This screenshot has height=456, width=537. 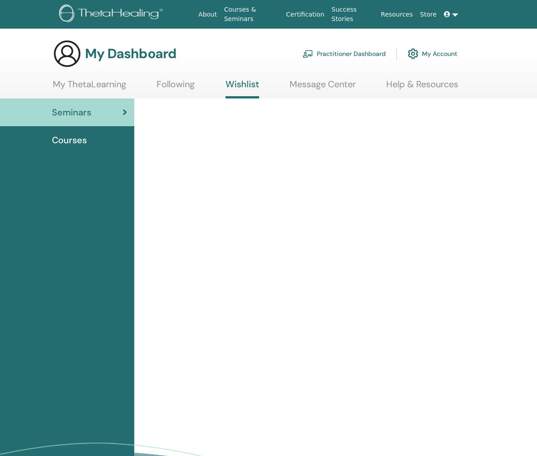 I want to click on img: cog.svg, so click(x=413, y=54).